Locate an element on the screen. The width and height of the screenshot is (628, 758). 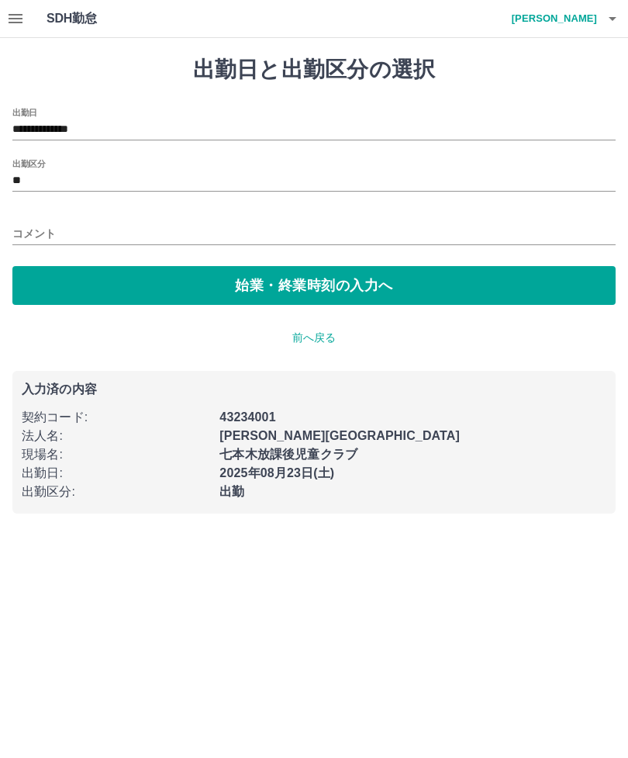
b: 2025年08月23日(土) is located at coordinates (277, 472).